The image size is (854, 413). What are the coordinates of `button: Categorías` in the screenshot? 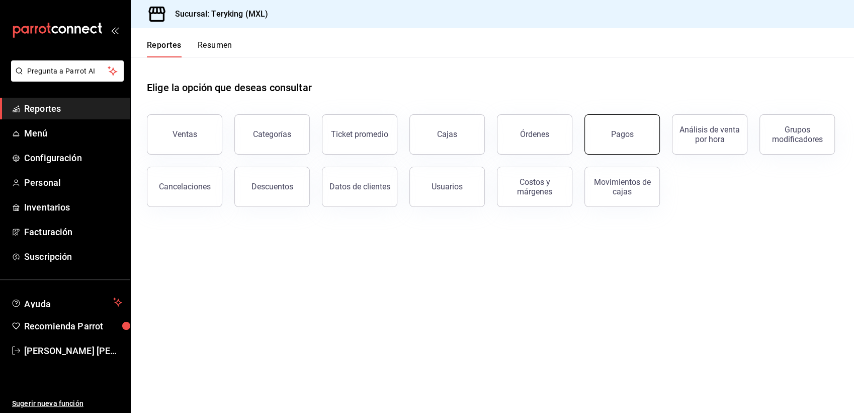 It's located at (272, 134).